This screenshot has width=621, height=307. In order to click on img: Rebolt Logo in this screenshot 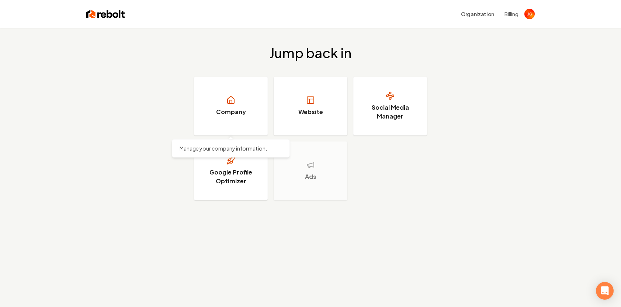, I will do `click(105, 14)`.